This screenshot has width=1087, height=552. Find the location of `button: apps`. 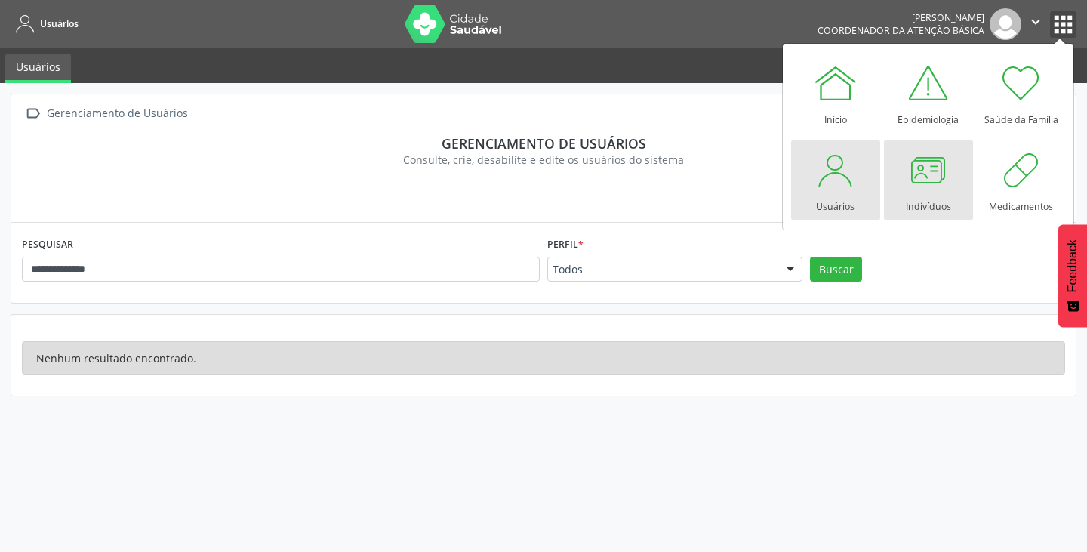

button: apps is located at coordinates (1063, 24).